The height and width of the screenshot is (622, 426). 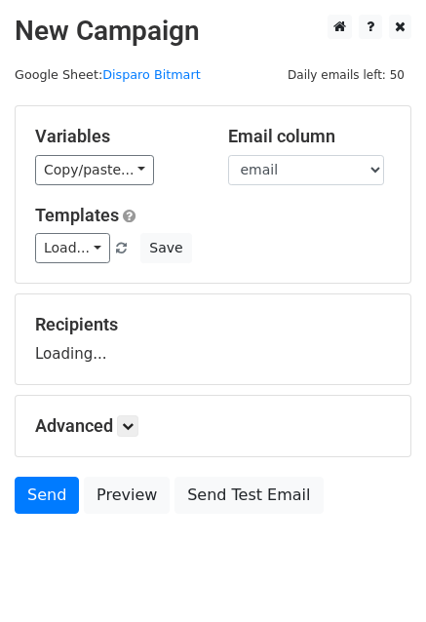 What do you see at coordinates (346, 75) in the screenshot?
I see `span: Daily emails left: 50` at bounding box center [346, 75].